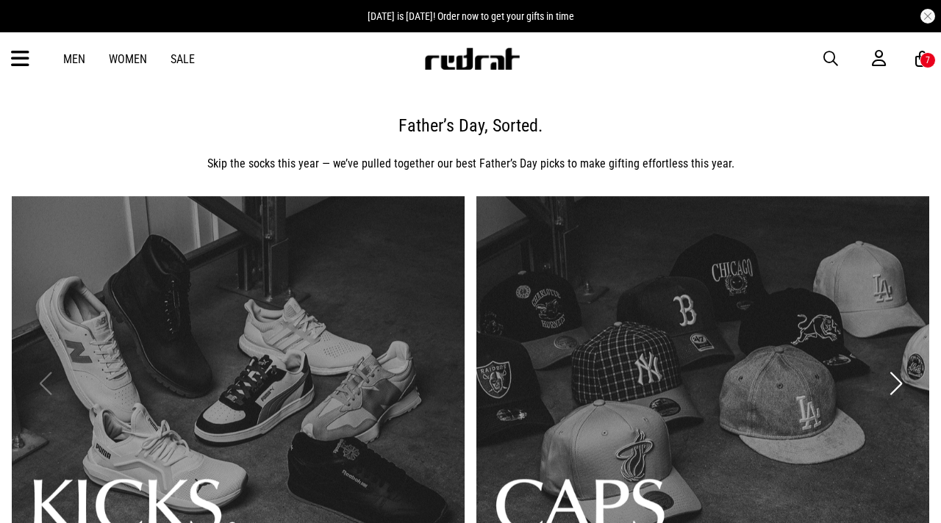 The width and height of the screenshot is (941, 523). I want to click on h2: Father’s Day, Sorted., so click(470, 126).